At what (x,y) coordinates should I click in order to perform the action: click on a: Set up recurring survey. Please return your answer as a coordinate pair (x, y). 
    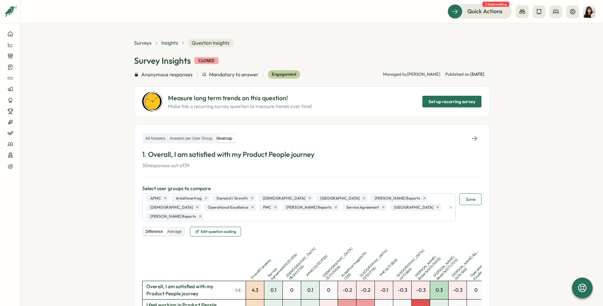
    Looking at the image, I should click on (452, 101).